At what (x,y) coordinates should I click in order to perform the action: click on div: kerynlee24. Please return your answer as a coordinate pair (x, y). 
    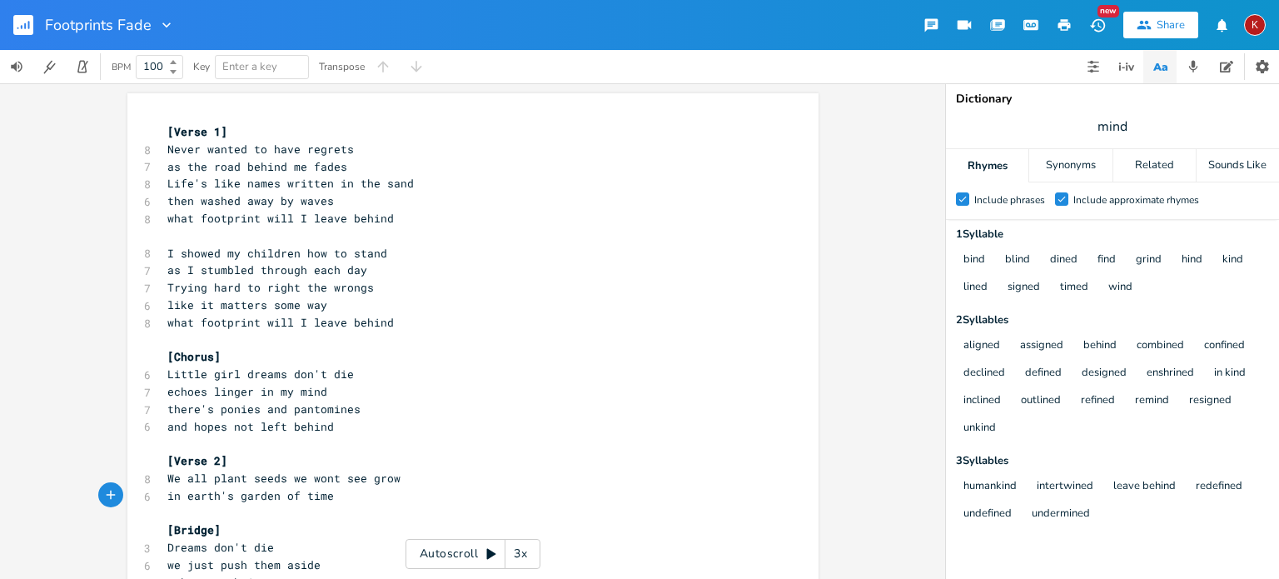
    Looking at the image, I should click on (1255, 25).